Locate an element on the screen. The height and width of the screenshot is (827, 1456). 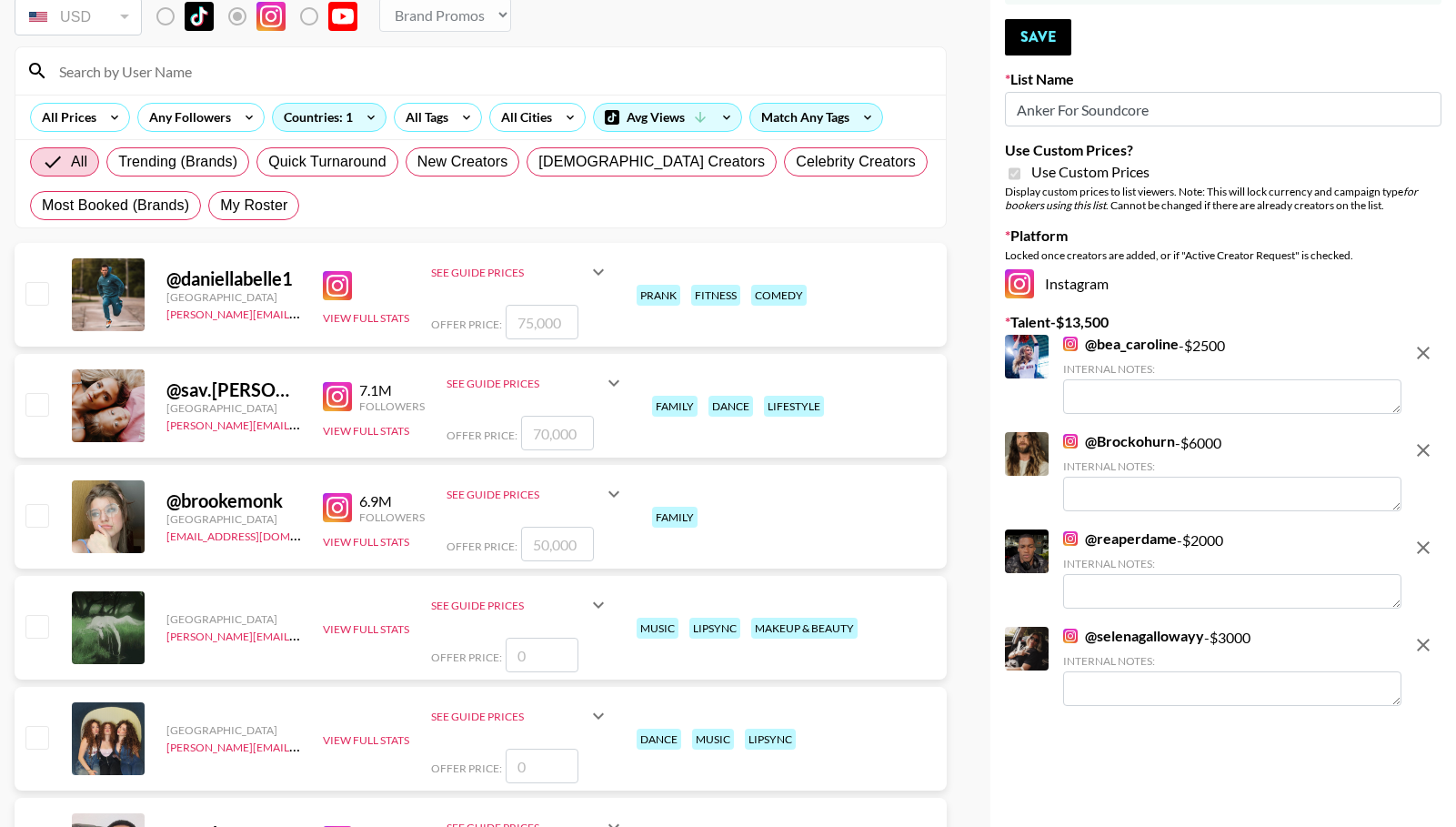
em: for bookers using this list is located at coordinates (1211, 199).